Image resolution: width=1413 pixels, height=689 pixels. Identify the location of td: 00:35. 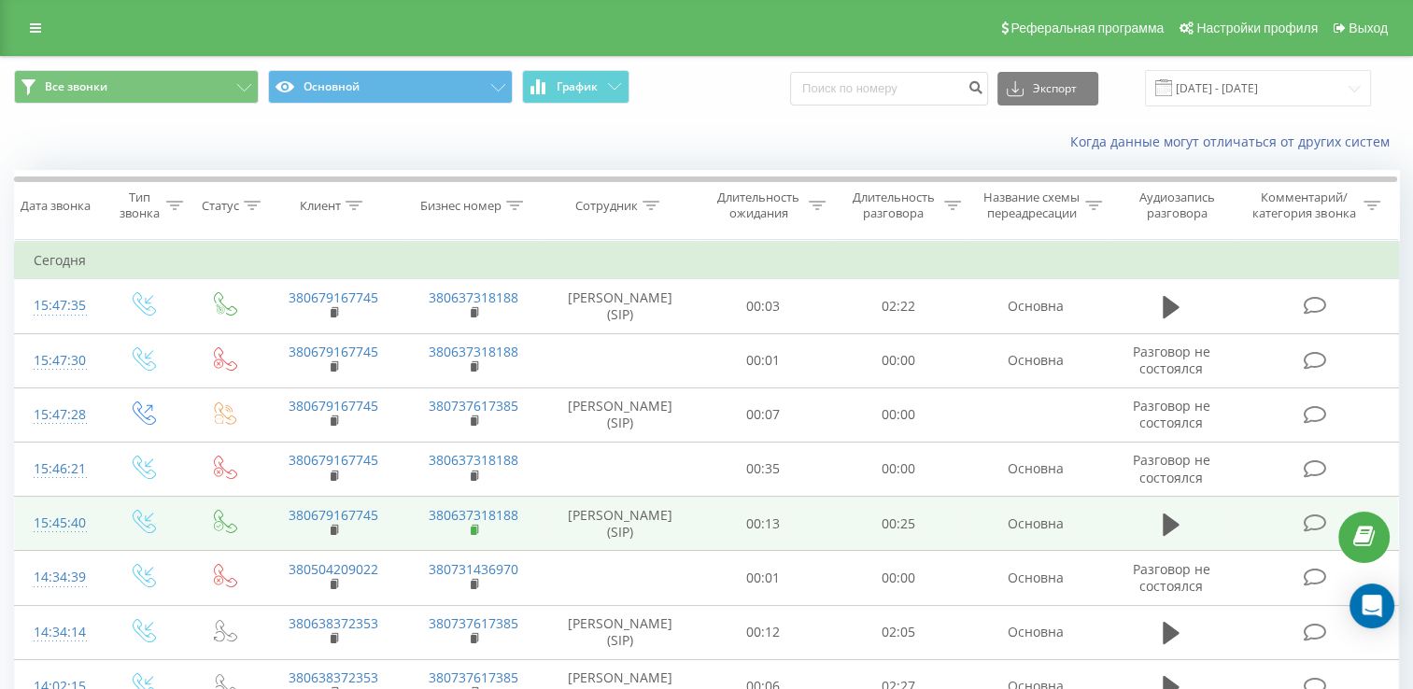
(763, 469).